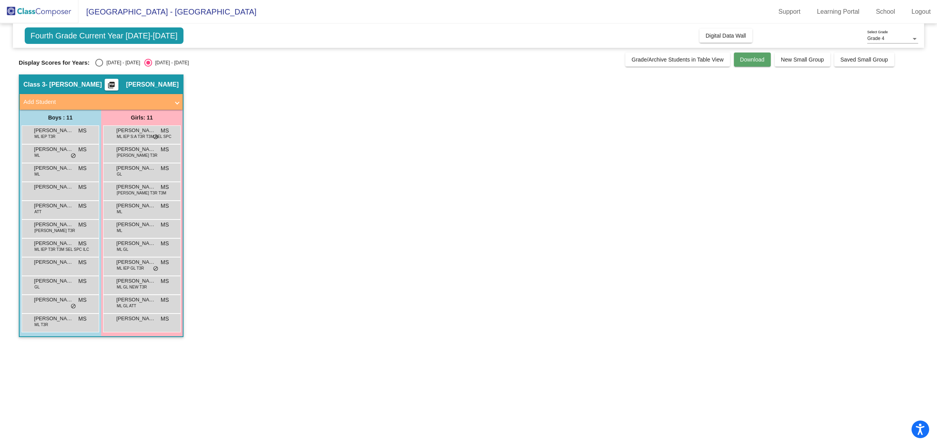  Describe the element at coordinates (60, 118) in the screenshot. I see `div: Boys : 11` at that location.